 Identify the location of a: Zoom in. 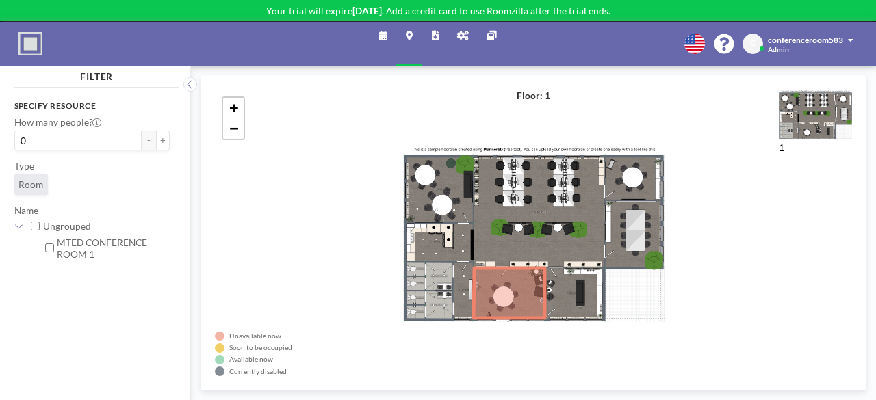
(233, 108).